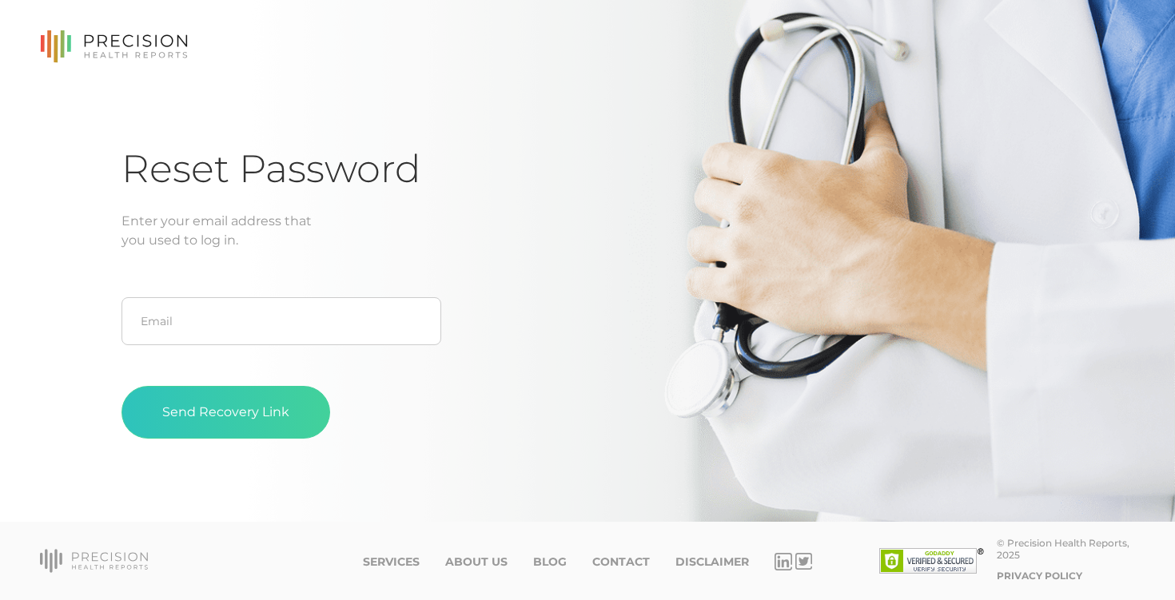 This screenshot has height=600, width=1175. What do you see at coordinates (550, 562) in the screenshot?
I see `a: Blog` at bounding box center [550, 562].